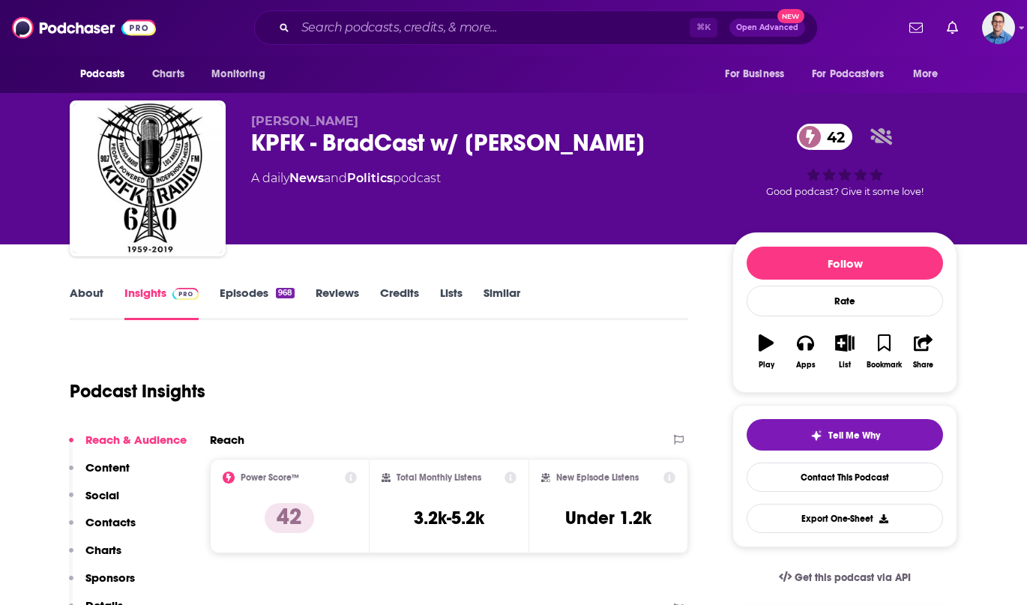 Image resolution: width=1027 pixels, height=605 pixels. I want to click on h2: Power Score™, so click(270, 478).